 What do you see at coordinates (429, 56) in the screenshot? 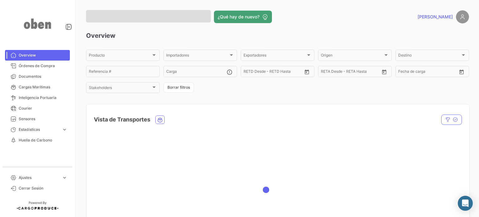
I see `span: Destino` at bounding box center [429, 56].